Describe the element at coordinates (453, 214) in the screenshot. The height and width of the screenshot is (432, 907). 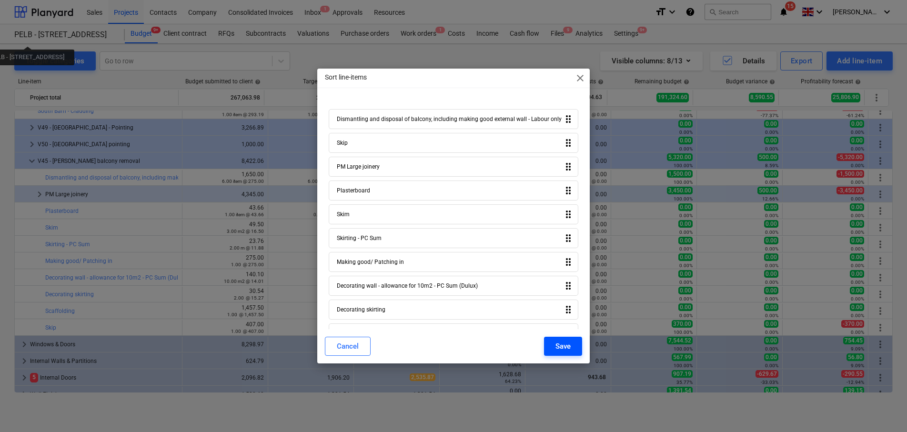
I see `div: Skimdrag_indicator` at that location.